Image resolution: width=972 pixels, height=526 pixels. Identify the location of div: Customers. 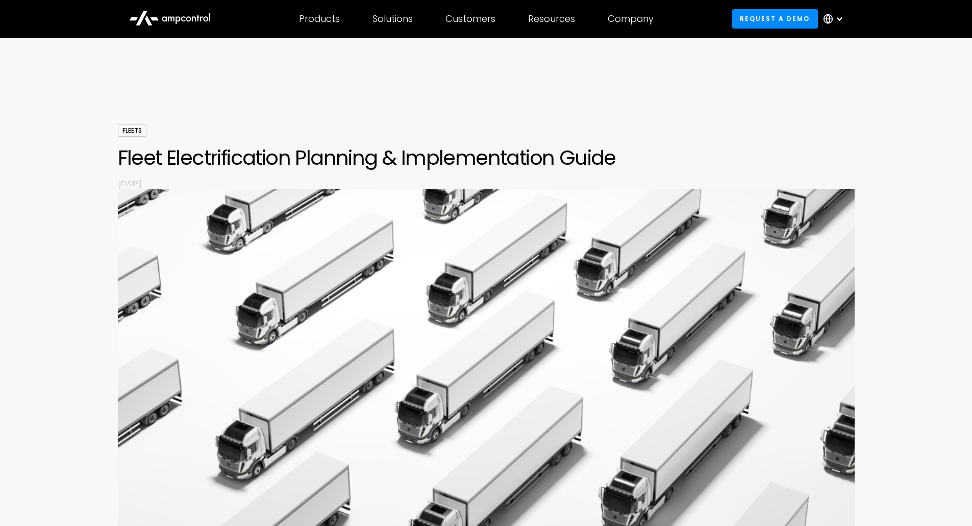
(470, 19).